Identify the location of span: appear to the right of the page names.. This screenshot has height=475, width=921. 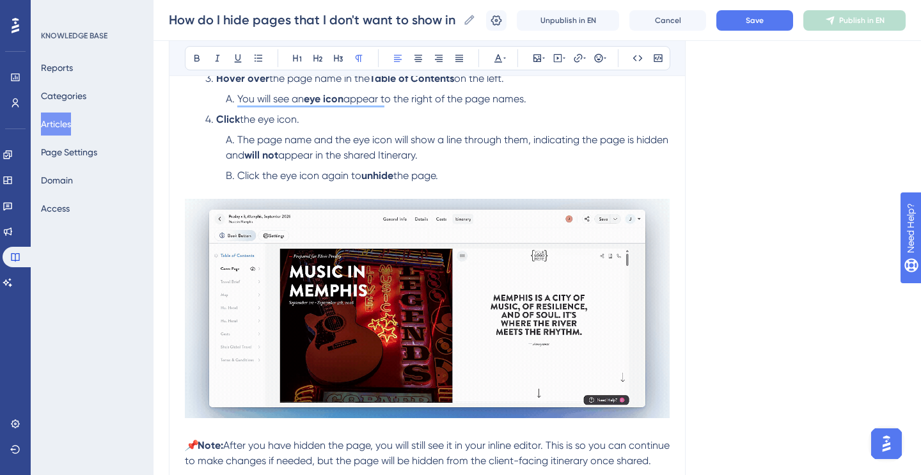
(435, 98).